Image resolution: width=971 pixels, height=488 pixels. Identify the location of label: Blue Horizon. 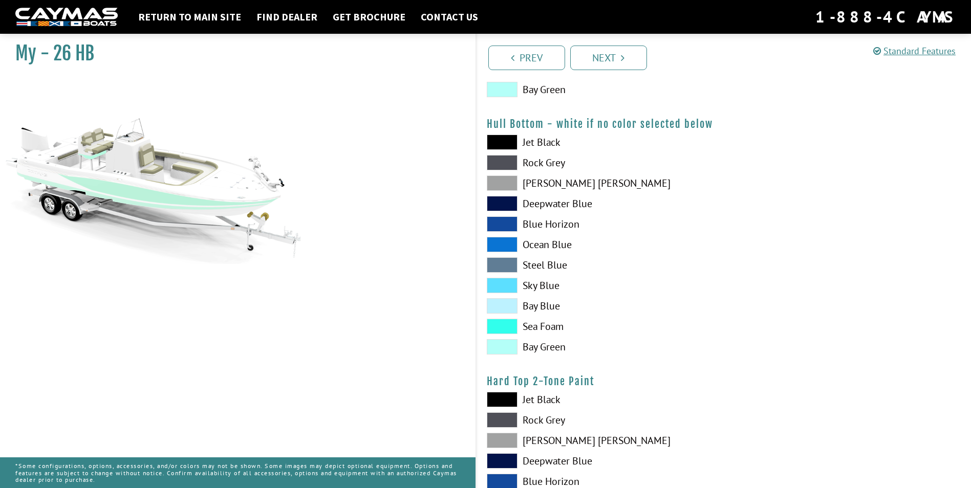
(600, 224).